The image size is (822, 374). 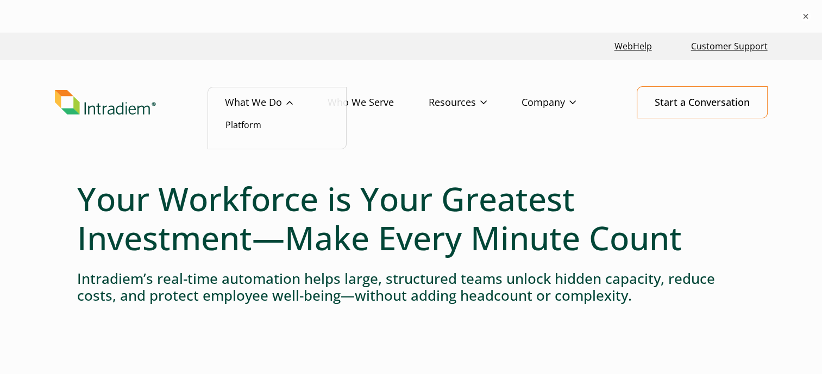 What do you see at coordinates (243, 125) in the screenshot?
I see `a: Platform` at bounding box center [243, 125].